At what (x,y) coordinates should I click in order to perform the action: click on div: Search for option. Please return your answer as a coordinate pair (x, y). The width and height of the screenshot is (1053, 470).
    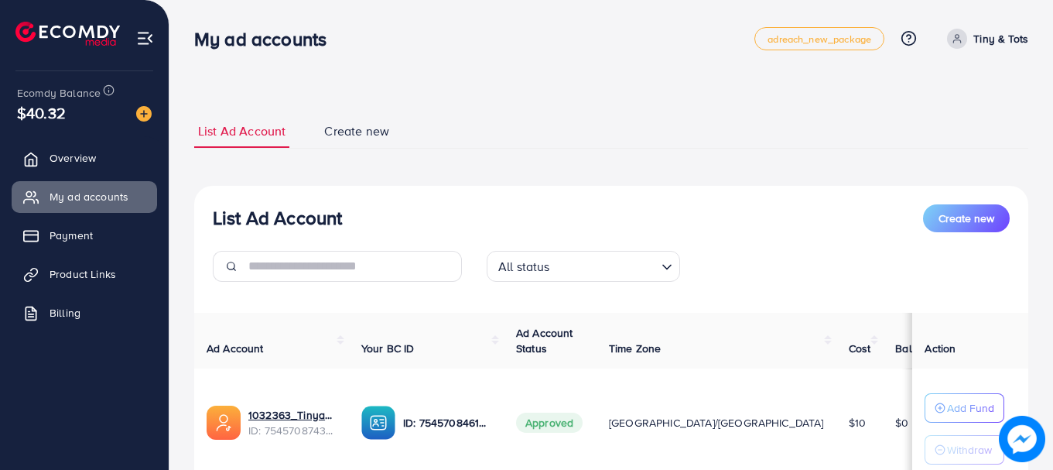
    Looking at the image, I should click on (583, 266).